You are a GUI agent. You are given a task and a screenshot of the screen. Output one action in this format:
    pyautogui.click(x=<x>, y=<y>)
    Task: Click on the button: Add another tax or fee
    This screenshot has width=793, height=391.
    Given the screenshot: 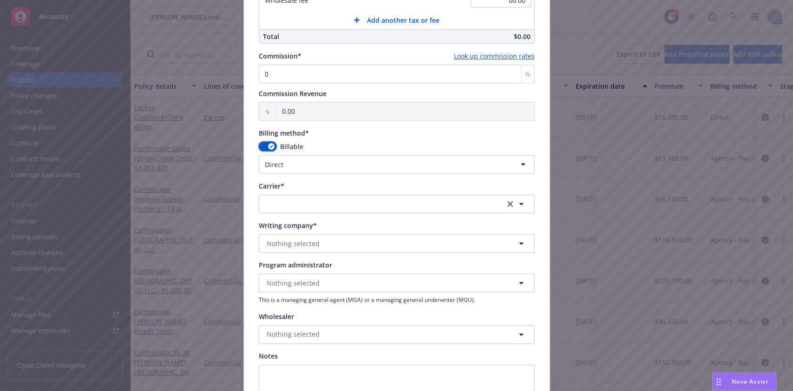 What is the action you would take?
    pyautogui.click(x=397, y=20)
    